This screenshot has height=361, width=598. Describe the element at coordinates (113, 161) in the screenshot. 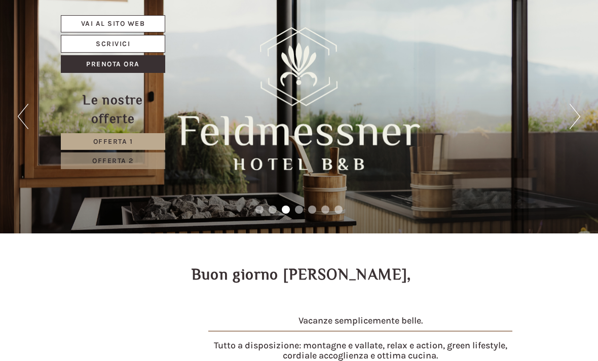

I see `span: Offerta 2` at that location.